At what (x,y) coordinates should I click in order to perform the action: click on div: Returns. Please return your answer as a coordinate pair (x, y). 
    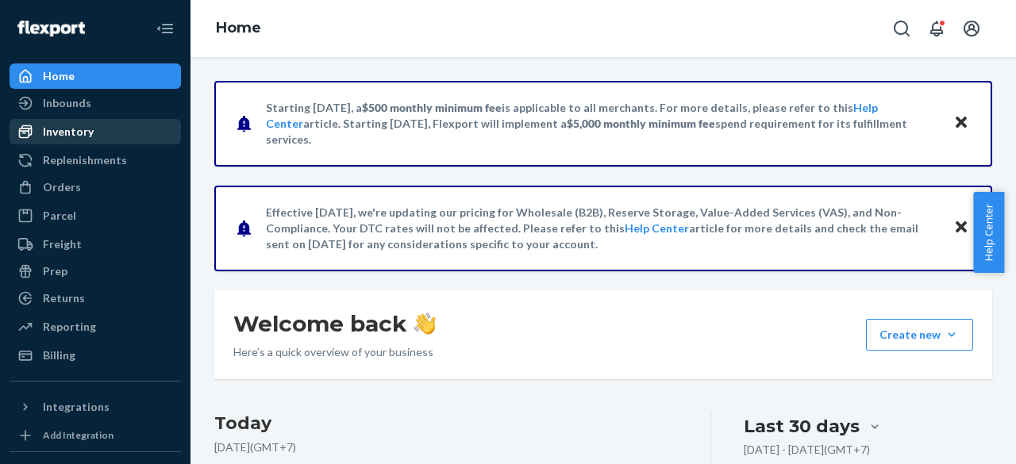
    Looking at the image, I should click on (64, 299).